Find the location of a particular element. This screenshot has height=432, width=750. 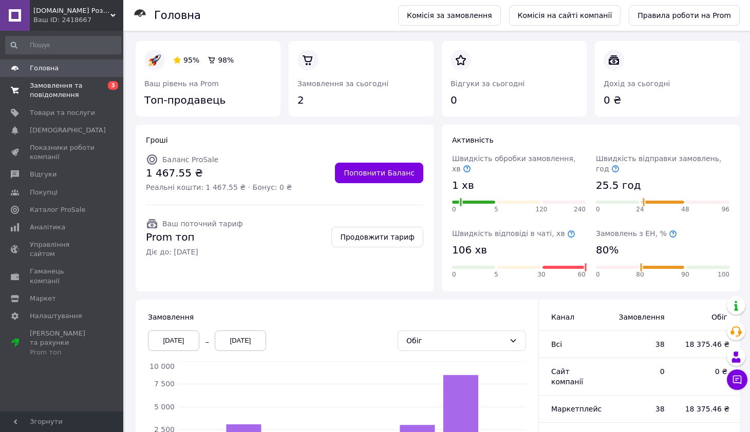

span: Маркетплейс is located at coordinates (576, 409).